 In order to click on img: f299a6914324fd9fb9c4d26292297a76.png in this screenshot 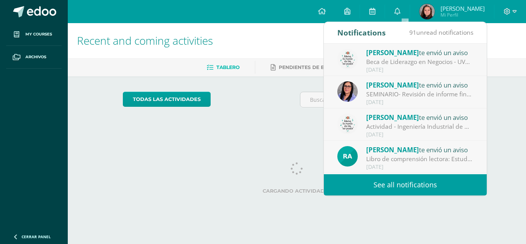, I will do `click(348, 91)`.